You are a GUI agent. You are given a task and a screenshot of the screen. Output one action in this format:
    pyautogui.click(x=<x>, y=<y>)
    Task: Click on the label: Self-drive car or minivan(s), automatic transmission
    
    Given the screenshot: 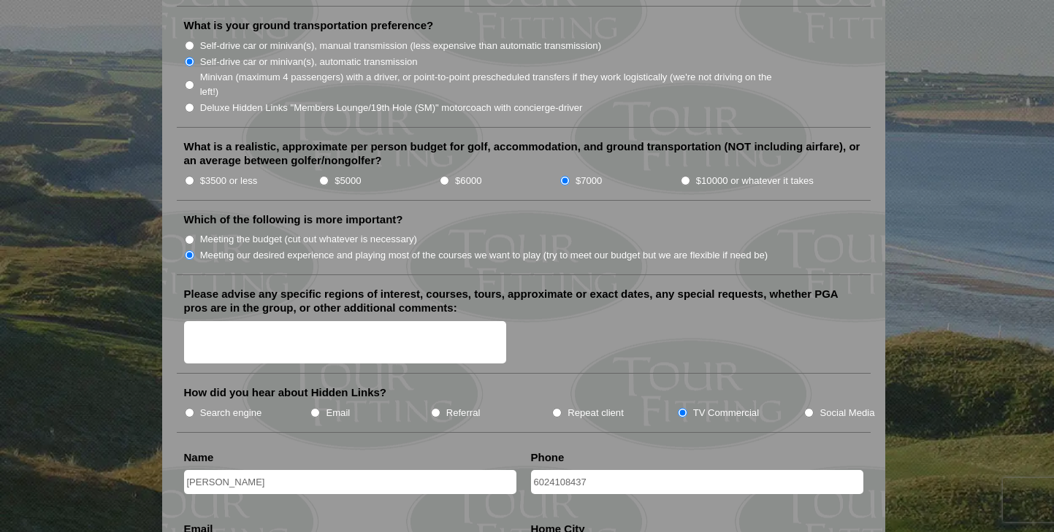 What is the action you would take?
    pyautogui.click(x=309, y=62)
    